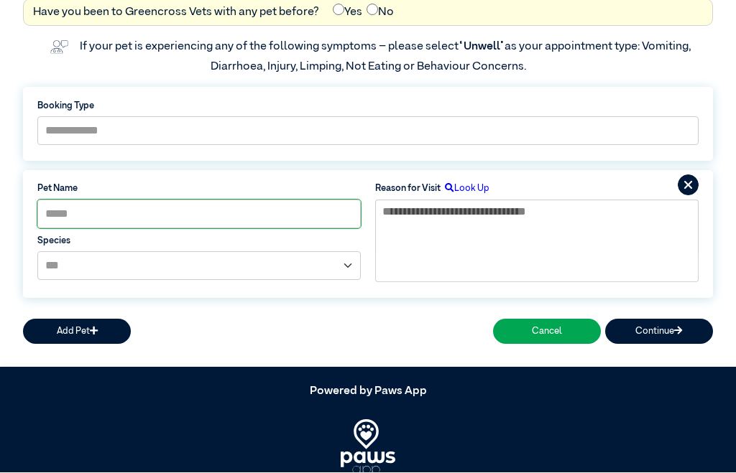 This screenshot has height=473, width=736. I want to click on label: Look Up, so click(465, 189).